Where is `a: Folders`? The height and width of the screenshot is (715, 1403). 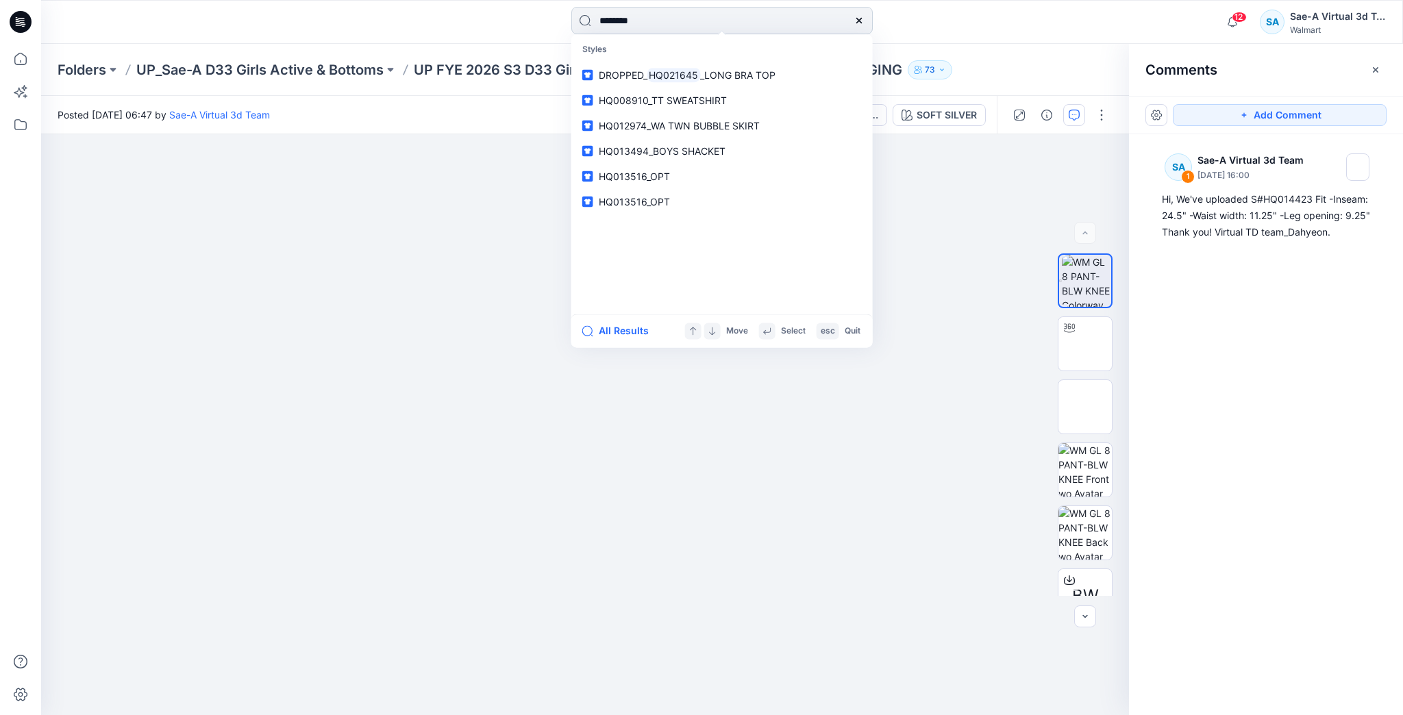 a: Folders is located at coordinates (82, 70).